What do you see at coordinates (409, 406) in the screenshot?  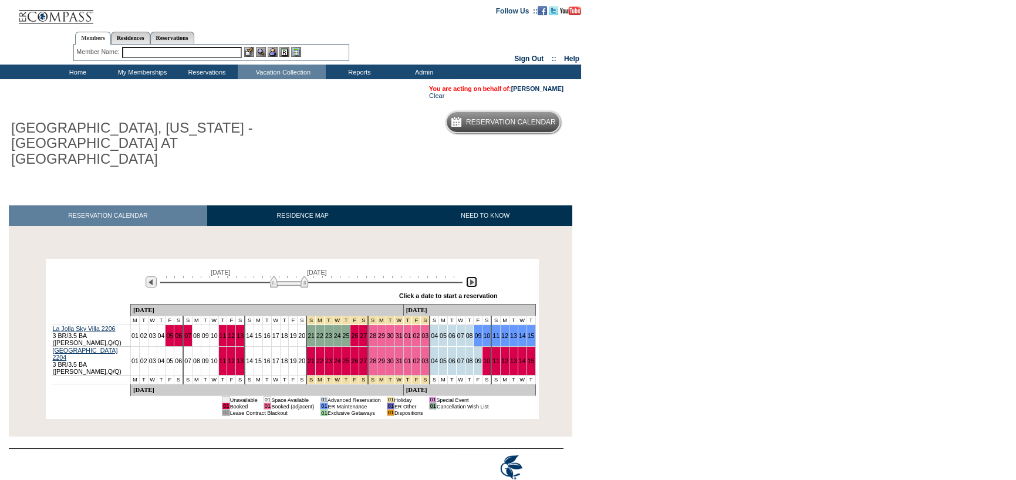 I see `td: ER Other` at bounding box center [409, 406].